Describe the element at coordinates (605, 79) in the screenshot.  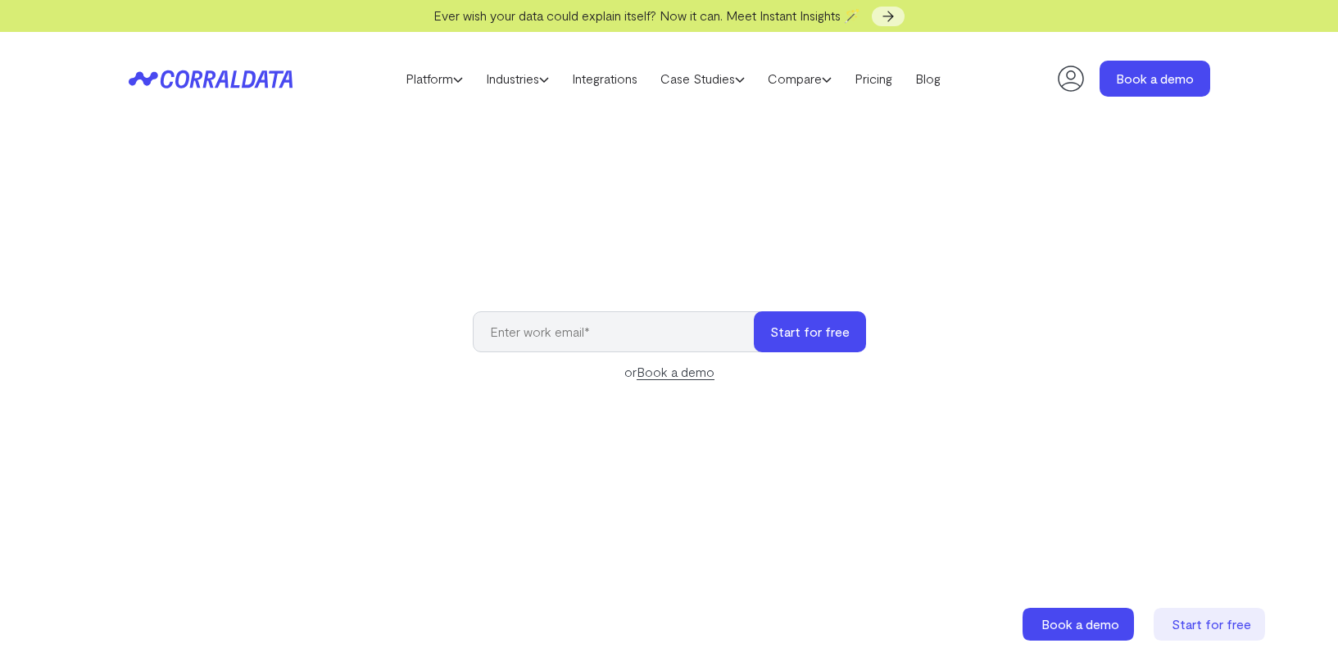
I see `a: Integrations` at that location.